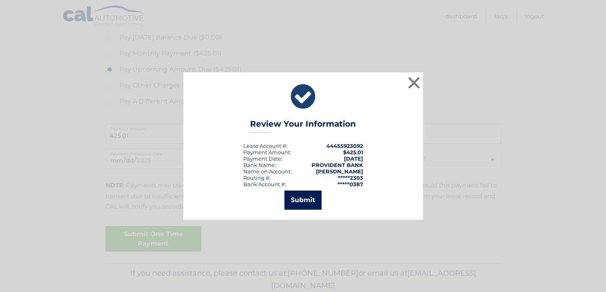  I want to click on div: Name on Account:, so click(267, 171).